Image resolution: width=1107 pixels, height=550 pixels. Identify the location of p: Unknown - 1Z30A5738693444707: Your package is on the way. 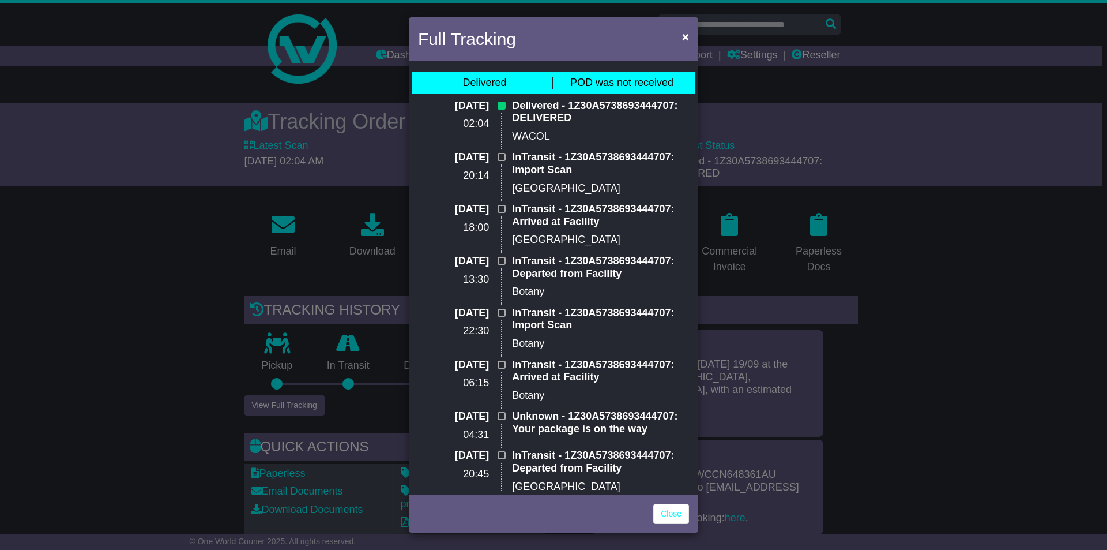
(600, 422).